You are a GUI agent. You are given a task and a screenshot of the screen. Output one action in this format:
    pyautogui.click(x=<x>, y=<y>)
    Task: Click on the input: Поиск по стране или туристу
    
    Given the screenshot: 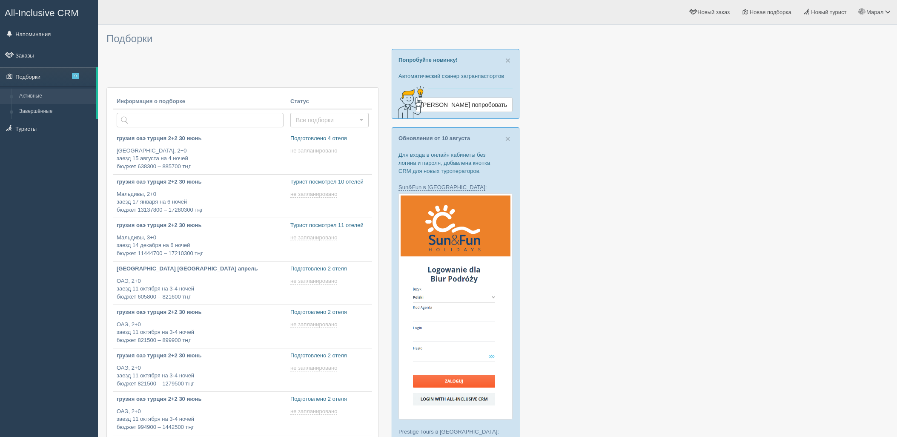 What is the action you would take?
    pyautogui.click(x=200, y=120)
    